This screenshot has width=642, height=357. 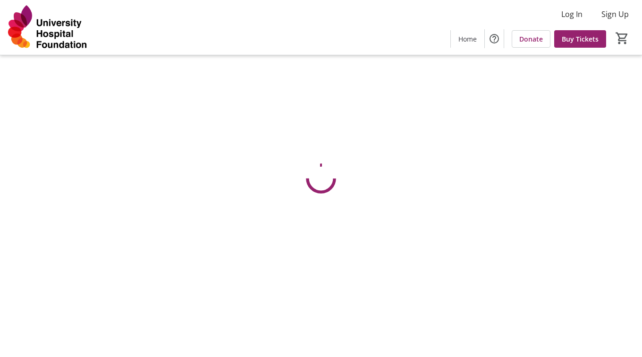 I want to click on span: Home, so click(x=467, y=39).